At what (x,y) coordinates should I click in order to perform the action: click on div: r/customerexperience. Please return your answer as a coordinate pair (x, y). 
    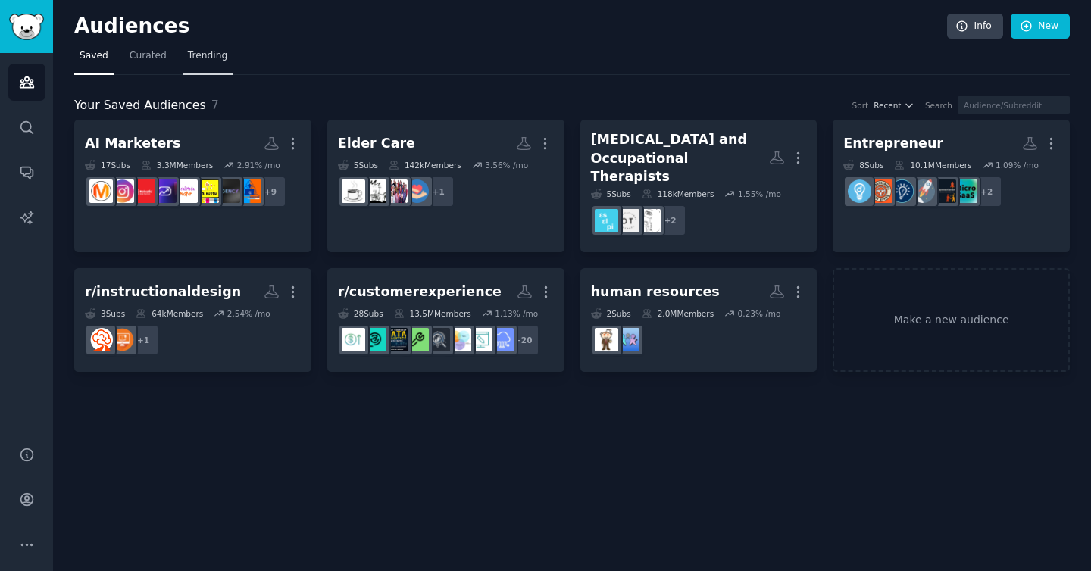
    Looking at the image, I should click on (420, 292).